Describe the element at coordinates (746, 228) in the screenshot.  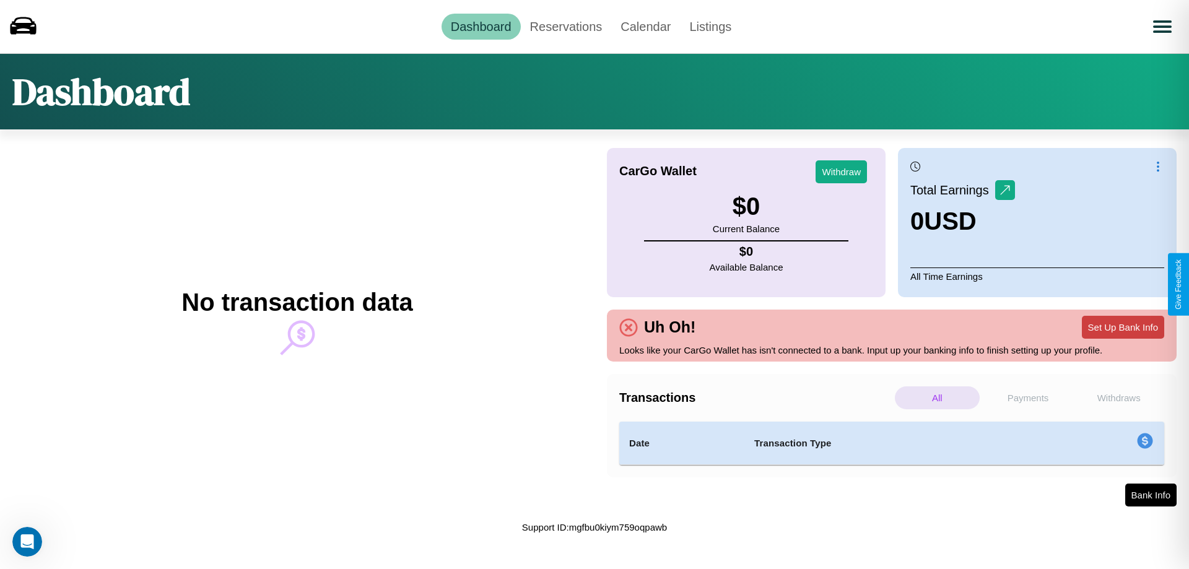
I see `p: Current Balance` at that location.